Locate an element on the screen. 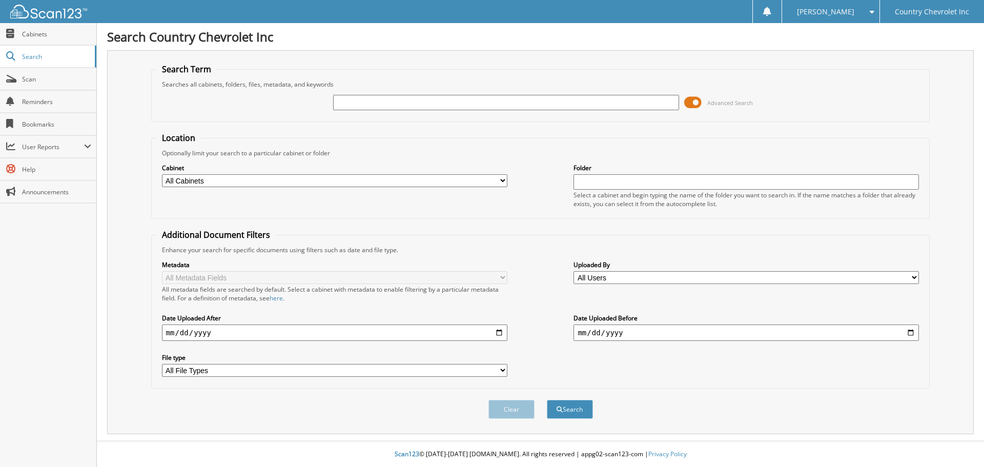 This screenshot has height=467, width=984. label: Date Uploaded Before is located at coordinates (746, 318).